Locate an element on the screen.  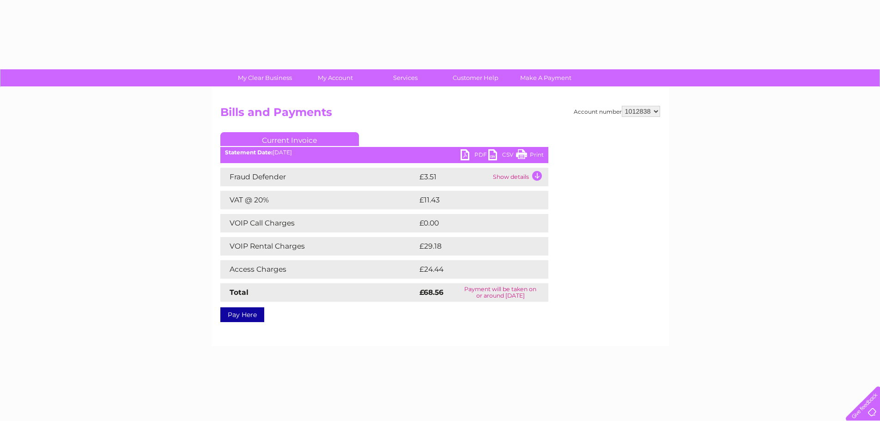
td: £24.44 is located at coordinates (473, 269).